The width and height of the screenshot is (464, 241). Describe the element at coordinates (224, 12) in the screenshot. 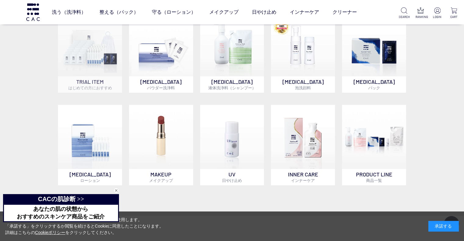

I see `a: メイクアップ` at that location.